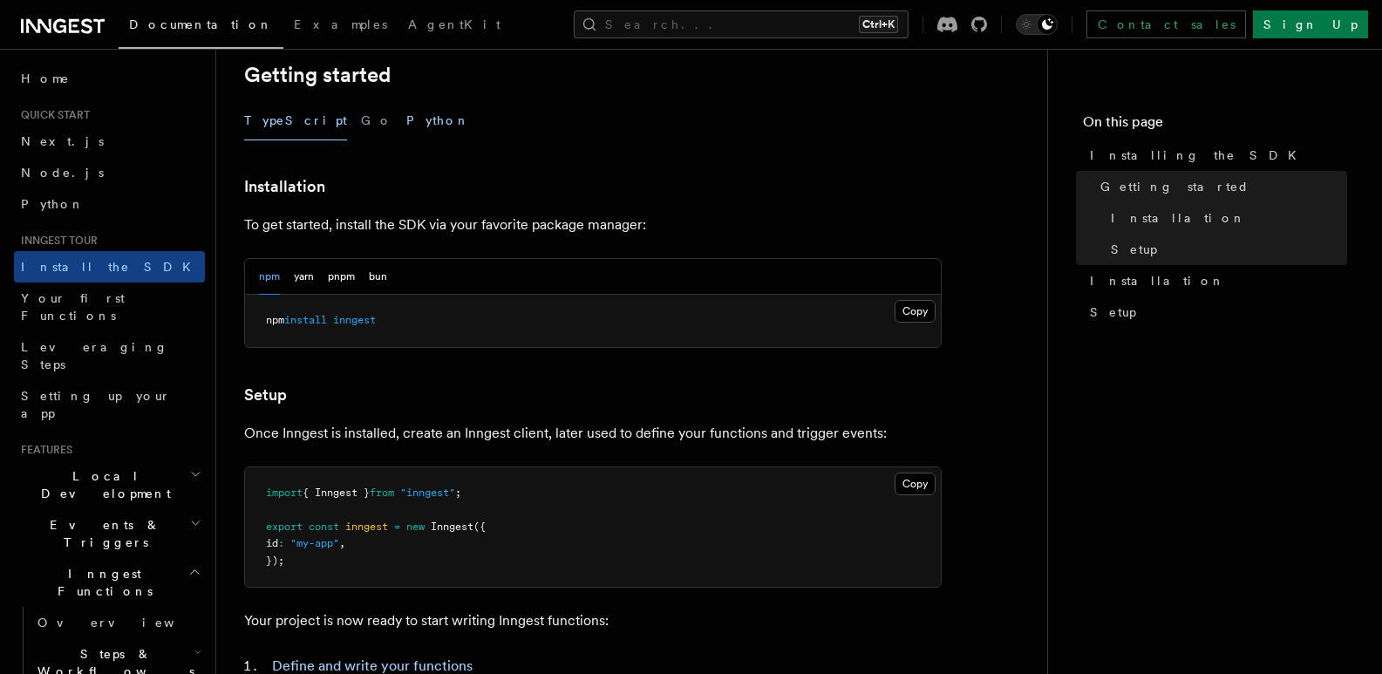 This screenshot has height=674, width=1382. Describe the element at coordinates (452, 527) in the screenshot. I see `span: Inngest` at that location.